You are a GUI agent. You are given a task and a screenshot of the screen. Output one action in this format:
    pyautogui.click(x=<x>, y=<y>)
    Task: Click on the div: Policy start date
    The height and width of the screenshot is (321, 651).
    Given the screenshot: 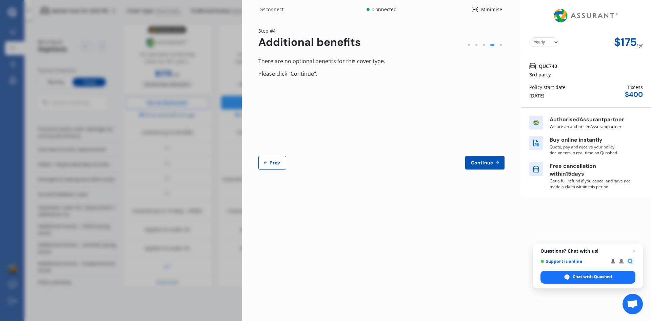 What is the action you would take?
    pyautogui.click(x=548, y=87)
    